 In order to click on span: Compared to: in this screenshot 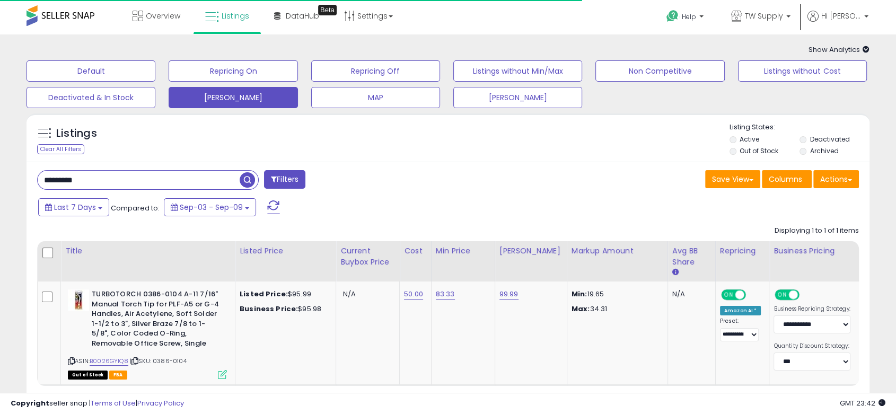, I will do `click(135, 208)`.